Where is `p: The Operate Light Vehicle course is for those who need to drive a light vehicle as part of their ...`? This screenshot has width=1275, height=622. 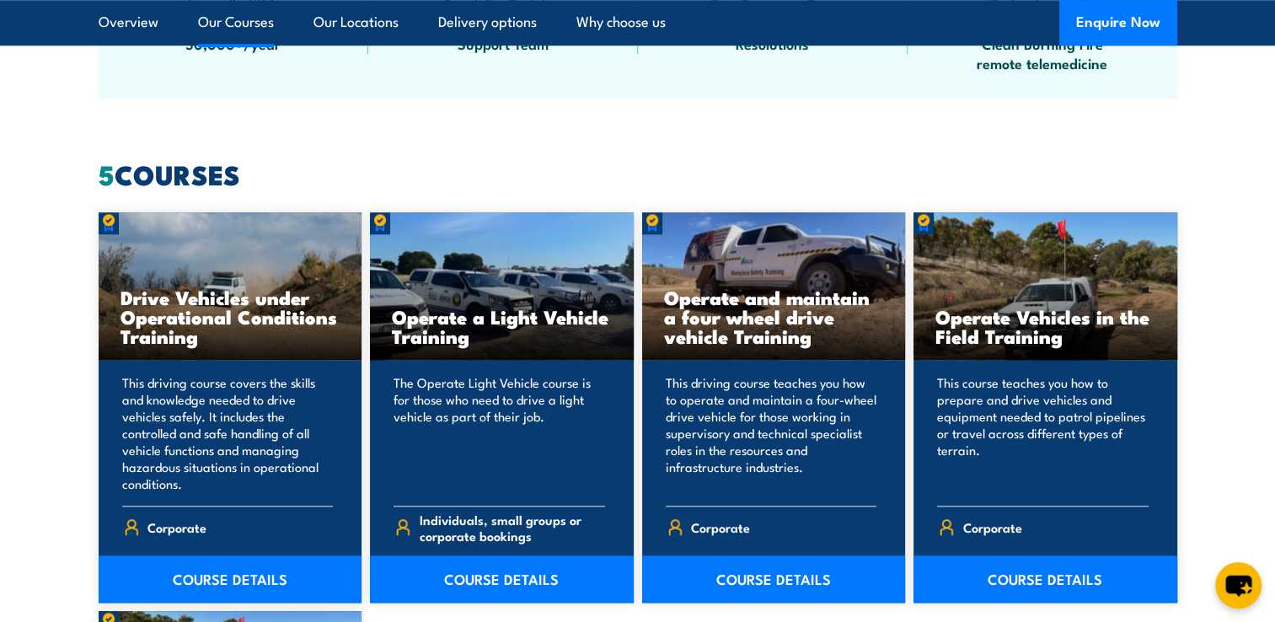 p: The Operate Light Vehicle course is for those who need to drive a light vehicle as part of their ... is located at coordinates (499, 433).